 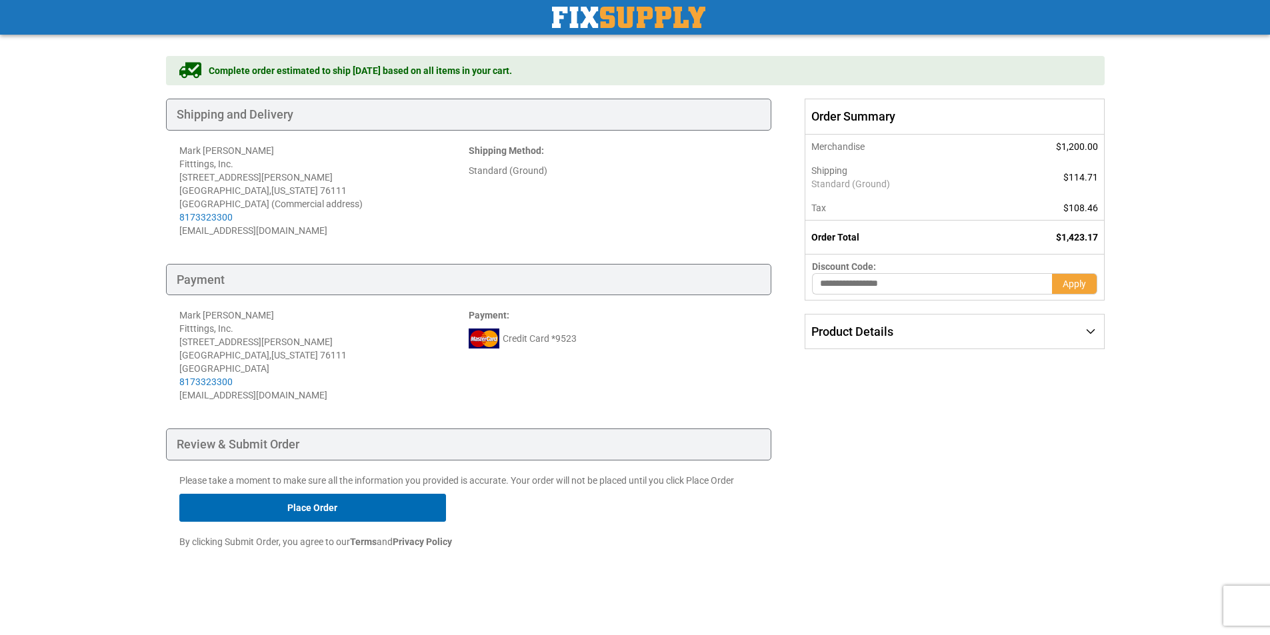 What do you see at coordinates (628, 17) in the screenshot?
I see `a: store logo` at bounding box center [628, 17].